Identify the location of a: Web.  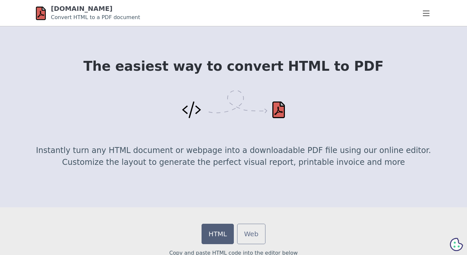
(251, 234).